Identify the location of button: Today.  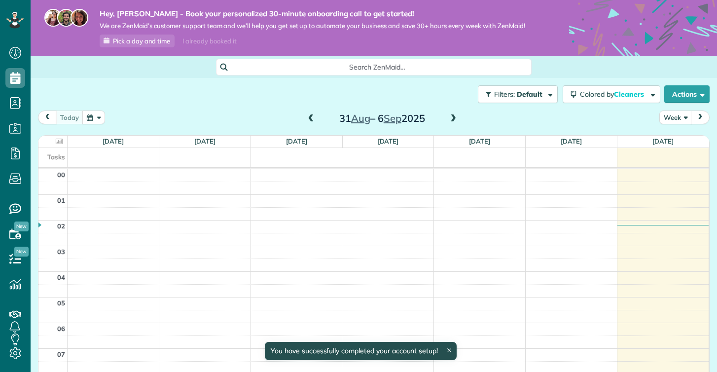
(70, 117).